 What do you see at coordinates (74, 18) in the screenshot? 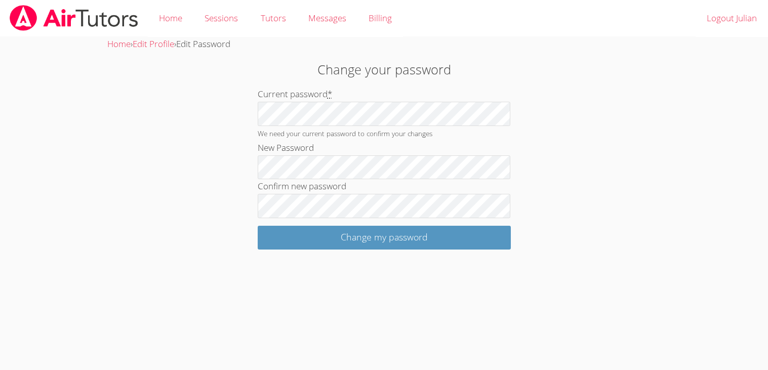
I see `img: airtutors_banner-c4298cdbf04f3fff15de1276eac7730deb9818008684d7c2e4769d2f7ddbe033.png` at bounding box center [74, 18].